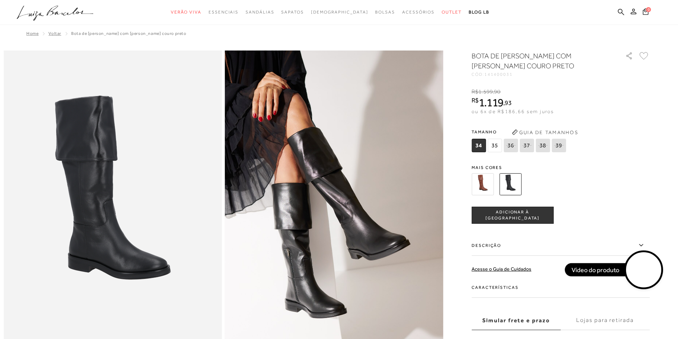 The image size is (678, 339). I want to click on span: Home, so click(32, 33).